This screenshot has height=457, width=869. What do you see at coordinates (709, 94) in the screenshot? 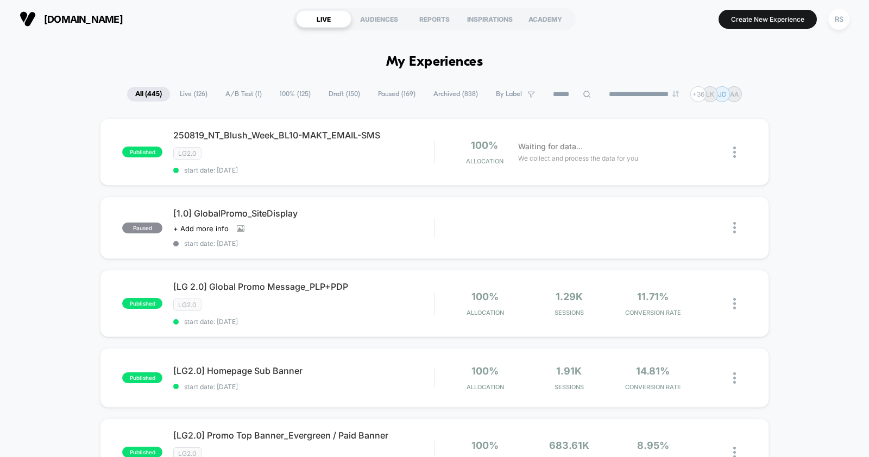
I see `p: LK` at bounding box center [709, 94].